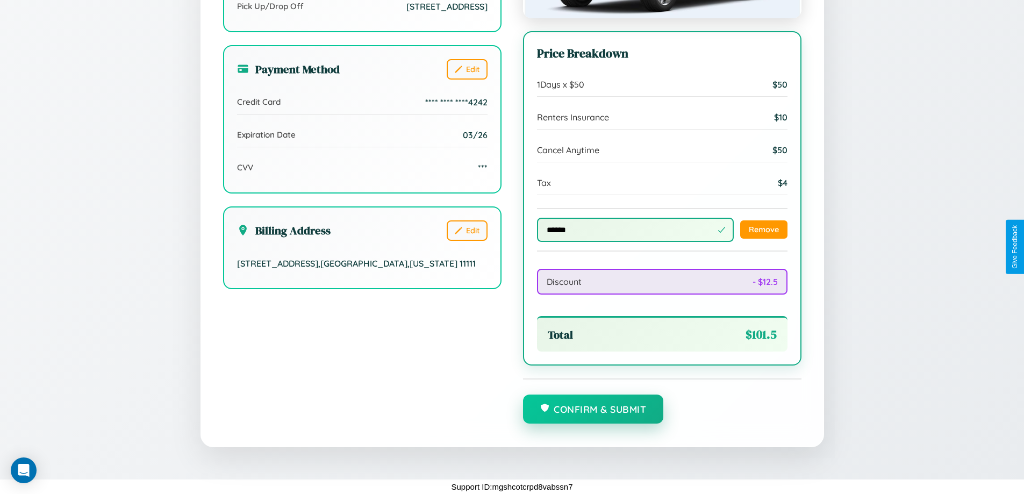 Image resolution: width=1024 pixels, height=494 pixels. I want to click on span: Cancel Anytime, so click(568, 150).